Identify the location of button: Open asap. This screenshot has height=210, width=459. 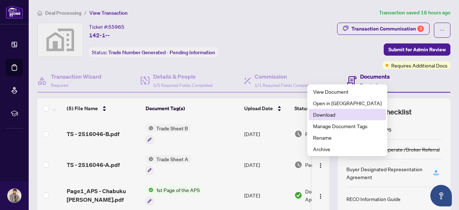
(441, 195).